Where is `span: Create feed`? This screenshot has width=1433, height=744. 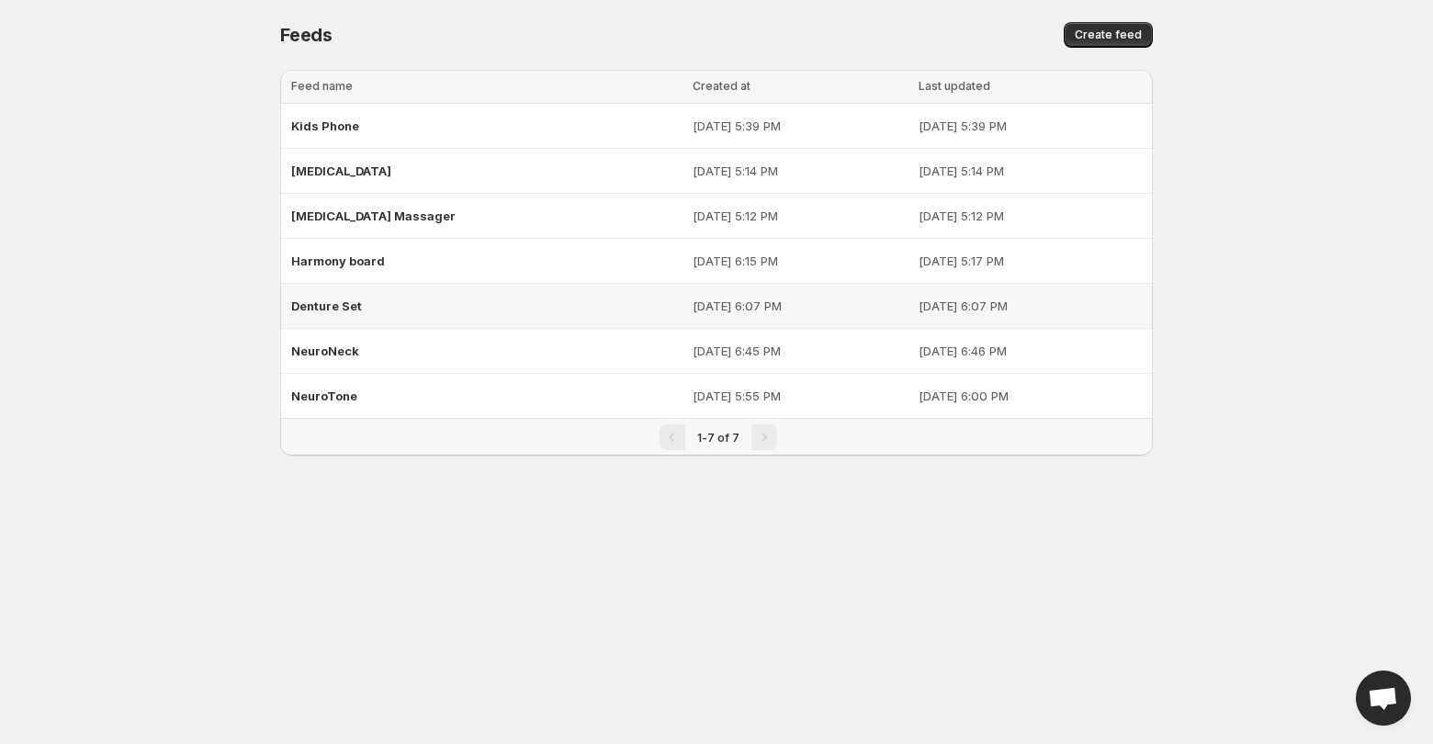 span: Create feed is located at coordinates (1108, 35).